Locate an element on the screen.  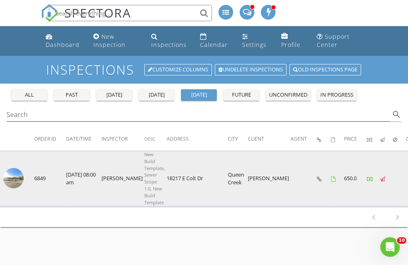
div: Inspections is located at coordinates (169, 44).